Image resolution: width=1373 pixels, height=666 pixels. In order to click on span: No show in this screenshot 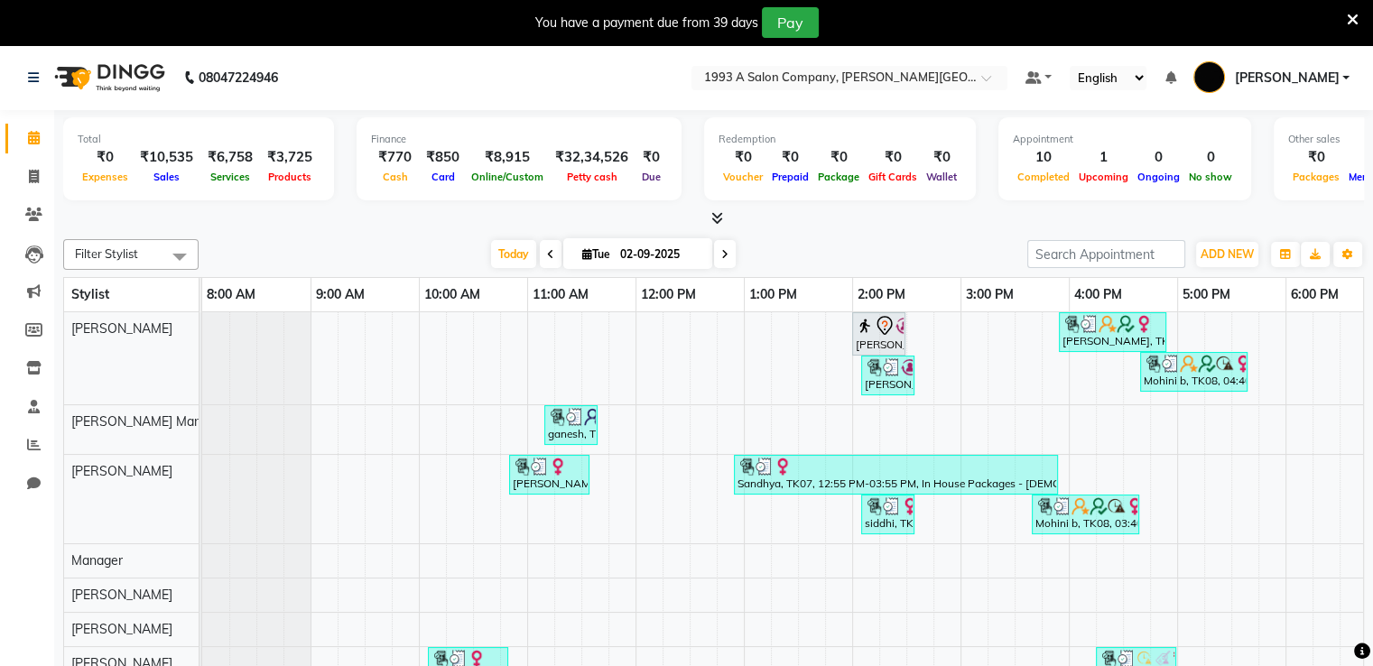, I will do `click(1210, 177)`.